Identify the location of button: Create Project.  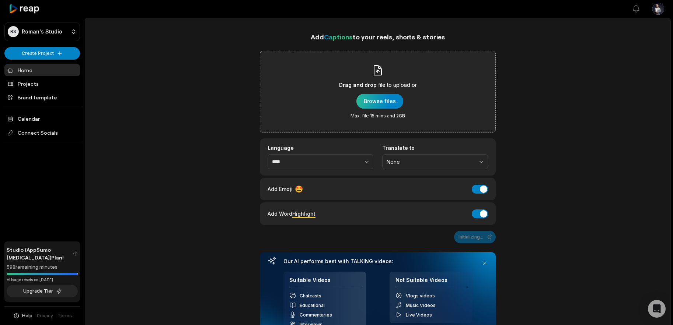
(42, 53).